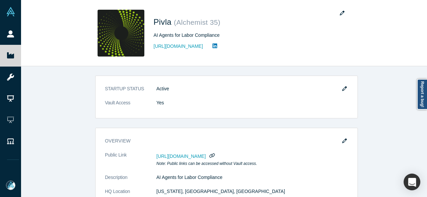 The width and height of the screenshot is (427, 197). I want to click on span: Public Link, so click(116, 155).